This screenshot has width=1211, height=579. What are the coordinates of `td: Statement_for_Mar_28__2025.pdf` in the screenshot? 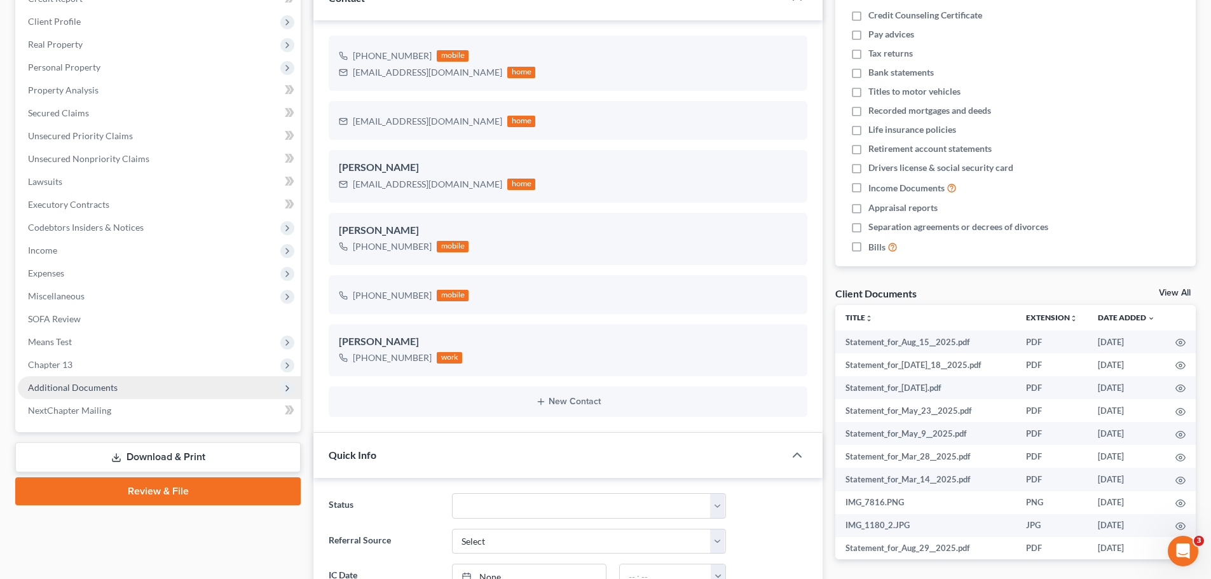 It's located at (926, 457).